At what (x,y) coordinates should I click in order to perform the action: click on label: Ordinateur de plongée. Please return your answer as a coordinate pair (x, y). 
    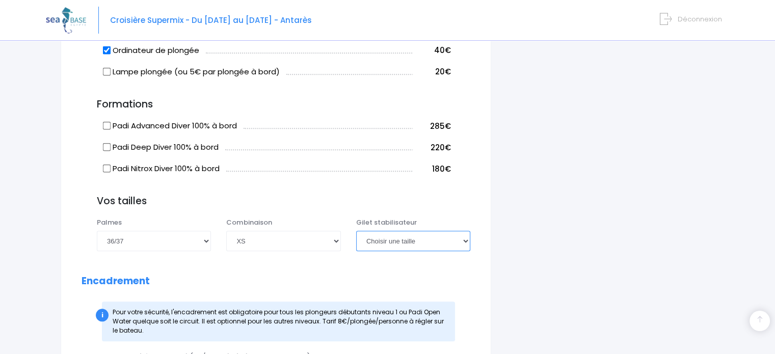
    Looking at the image, I should click on (151, 50).